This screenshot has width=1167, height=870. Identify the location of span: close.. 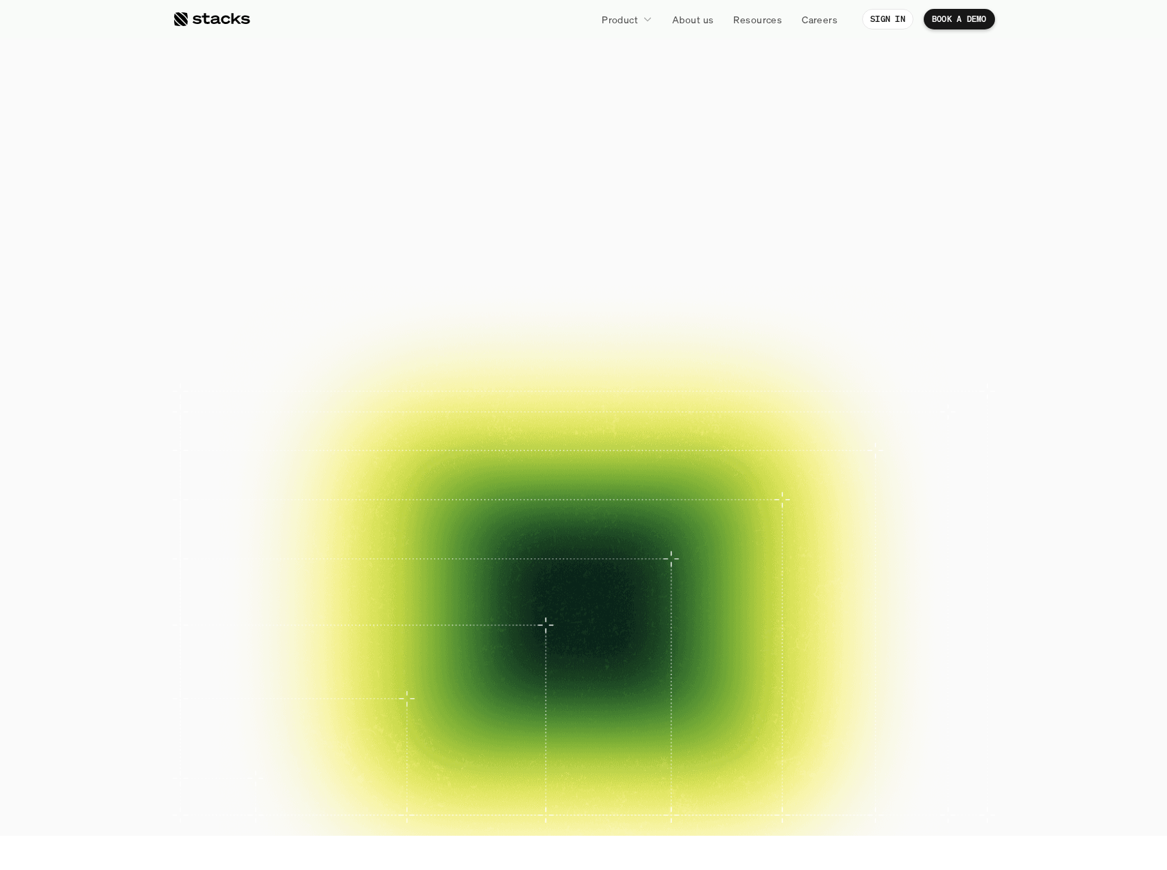
(768, 113).